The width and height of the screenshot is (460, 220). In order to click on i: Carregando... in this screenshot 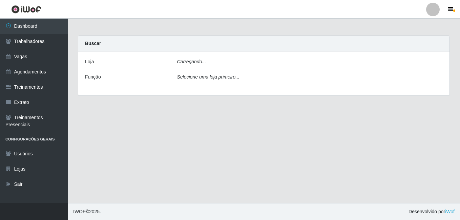, I will do `click(192, 62)`.